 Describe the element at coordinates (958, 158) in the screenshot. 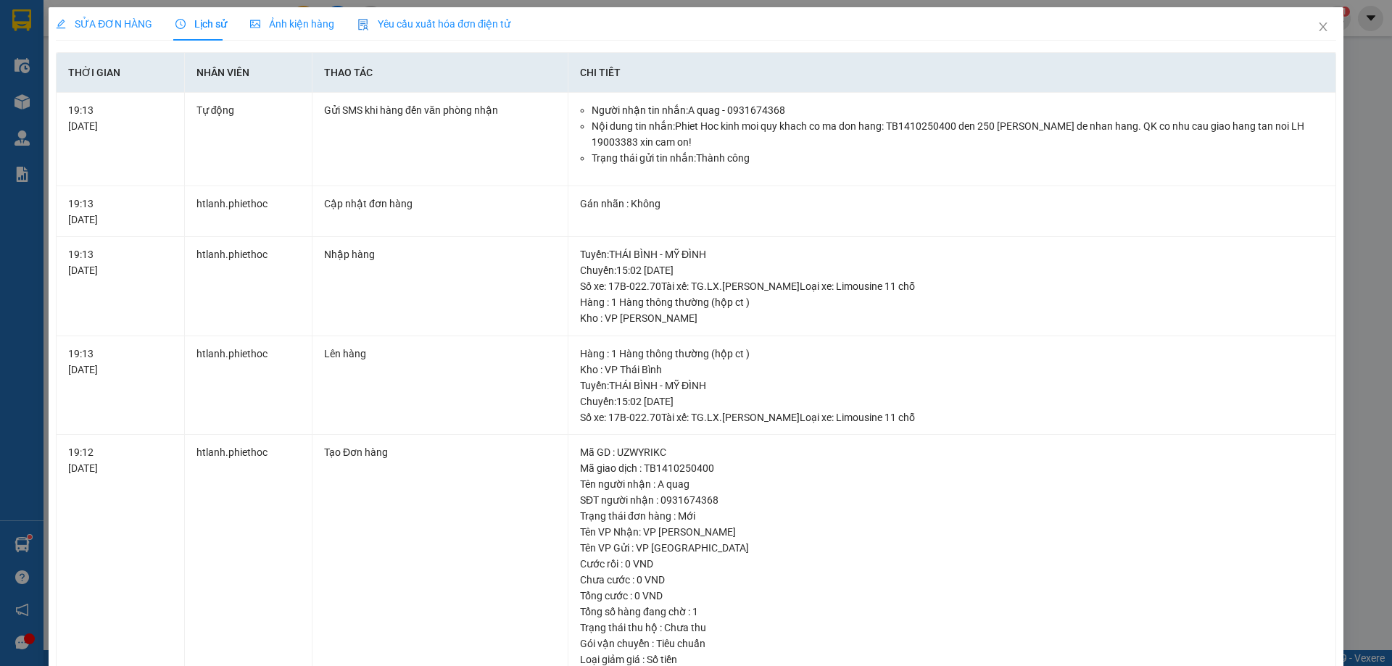

I see `li: Trạng thái gửi tin nhắn: Thành công` at that location.